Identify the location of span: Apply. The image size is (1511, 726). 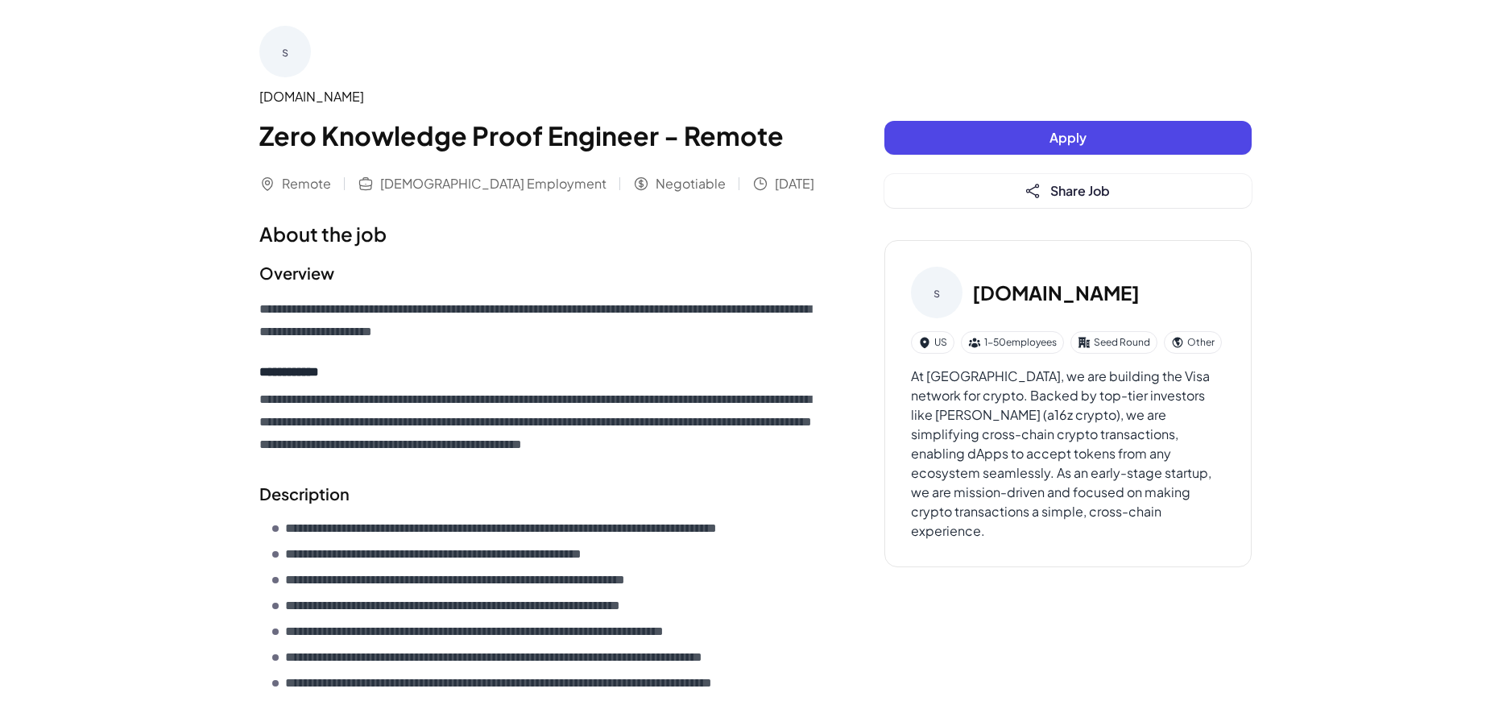
(1068, 137).